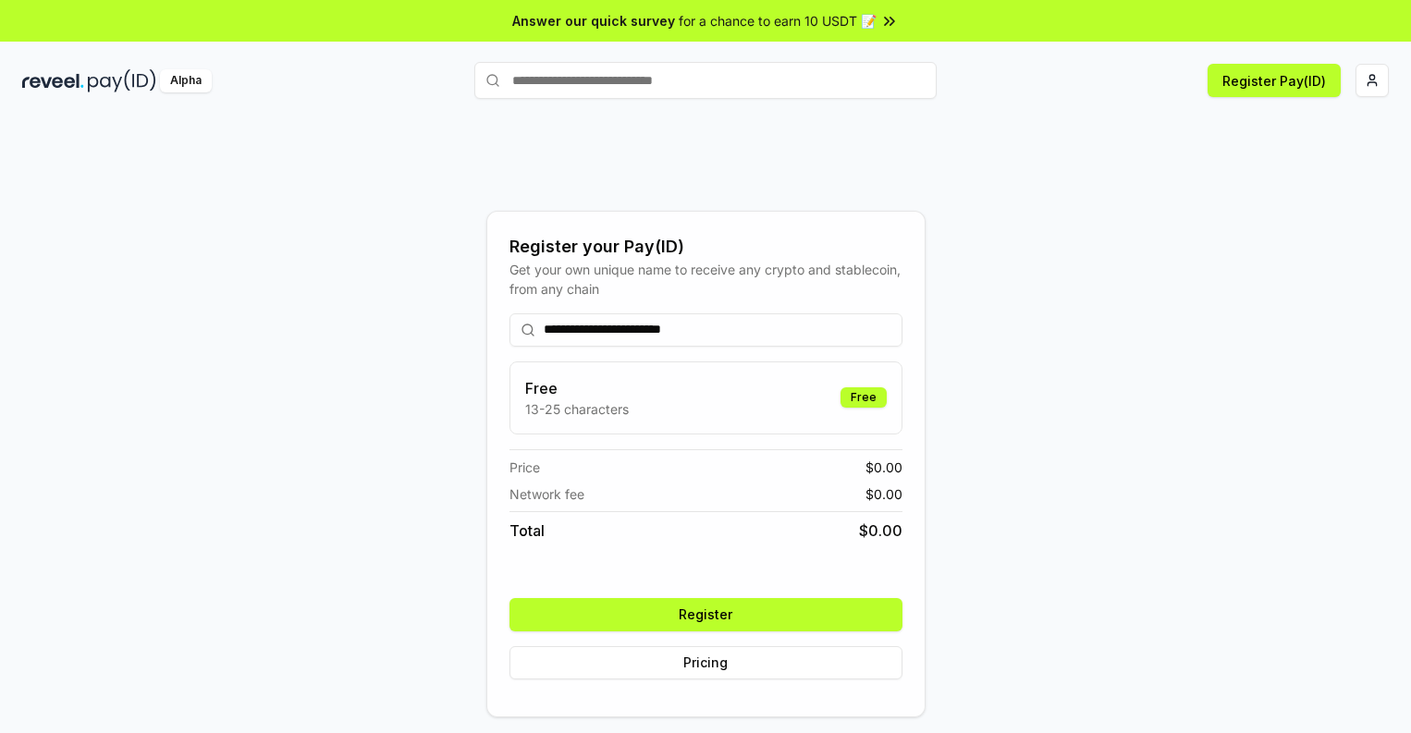 The height and width of the screenshot is (733, 1411). I want to click on button: Register, so click(705, 615).